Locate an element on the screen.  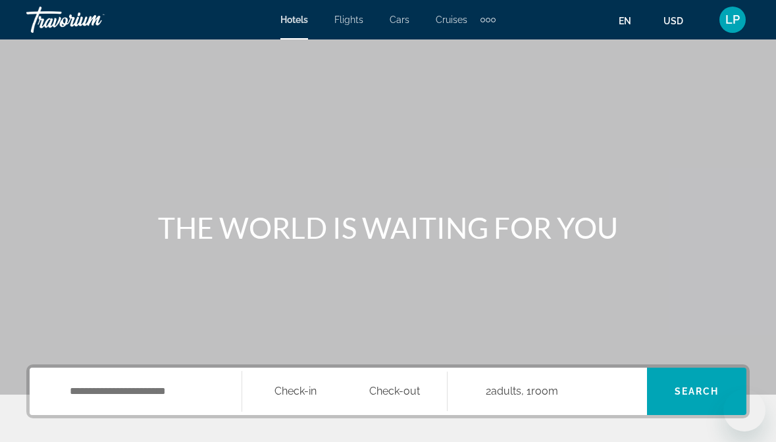
div: Search widget is located at coordinates (388, 391).